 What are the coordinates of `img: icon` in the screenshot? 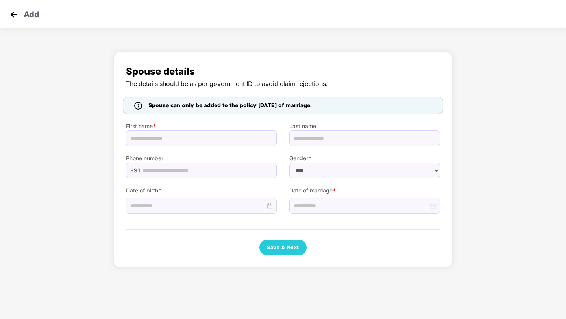 It's located at (138, 106).